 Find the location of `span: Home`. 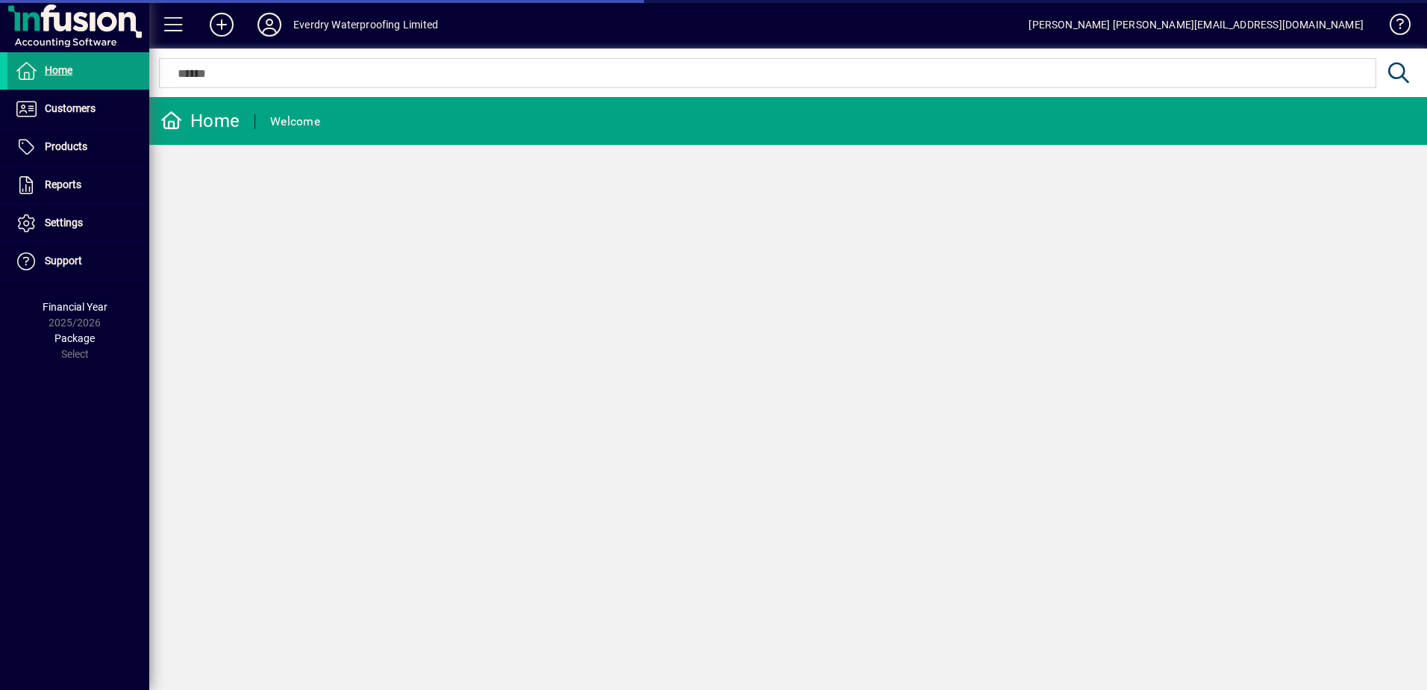

span: Home is located at coordinates (58, 70).